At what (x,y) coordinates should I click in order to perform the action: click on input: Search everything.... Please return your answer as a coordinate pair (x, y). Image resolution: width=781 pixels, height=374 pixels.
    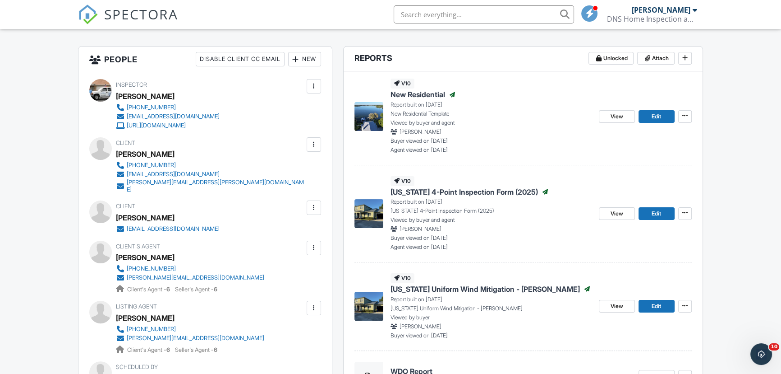
    Looking at the image, I should click on (484, 14).